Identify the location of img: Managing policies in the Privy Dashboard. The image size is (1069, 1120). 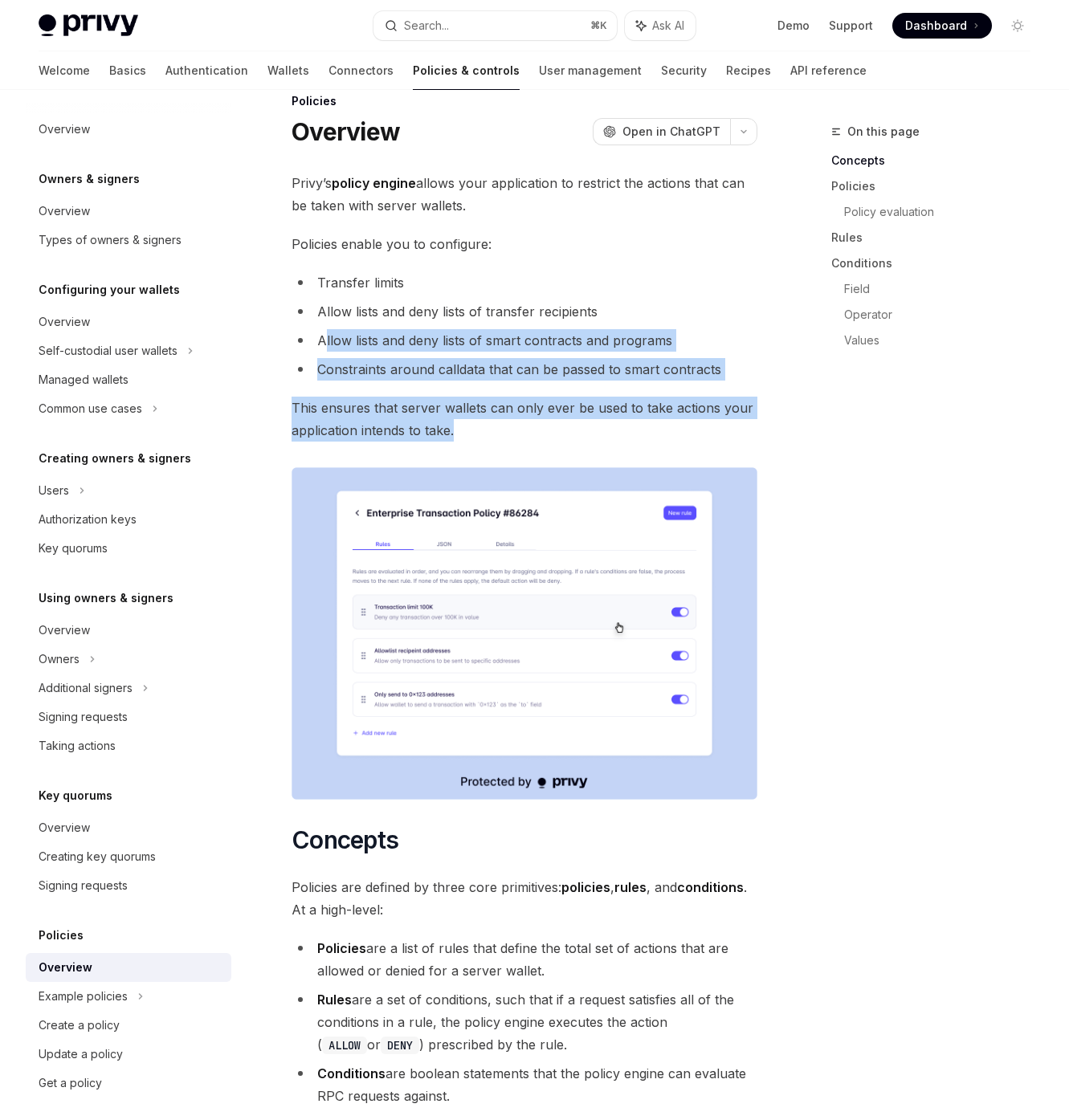
(524, 634).